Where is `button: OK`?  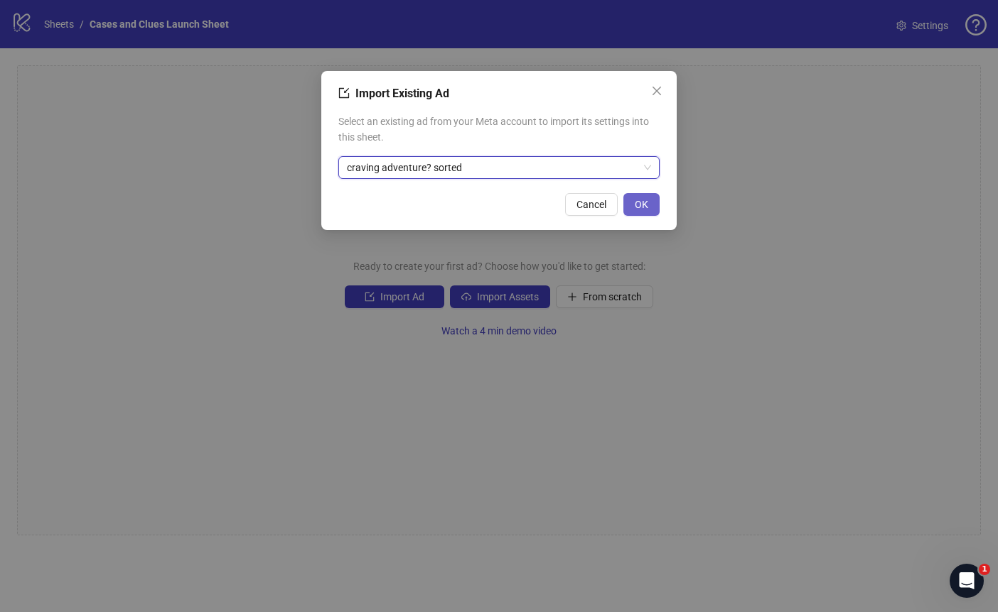
button: OK is located at coordinates (641, 205).